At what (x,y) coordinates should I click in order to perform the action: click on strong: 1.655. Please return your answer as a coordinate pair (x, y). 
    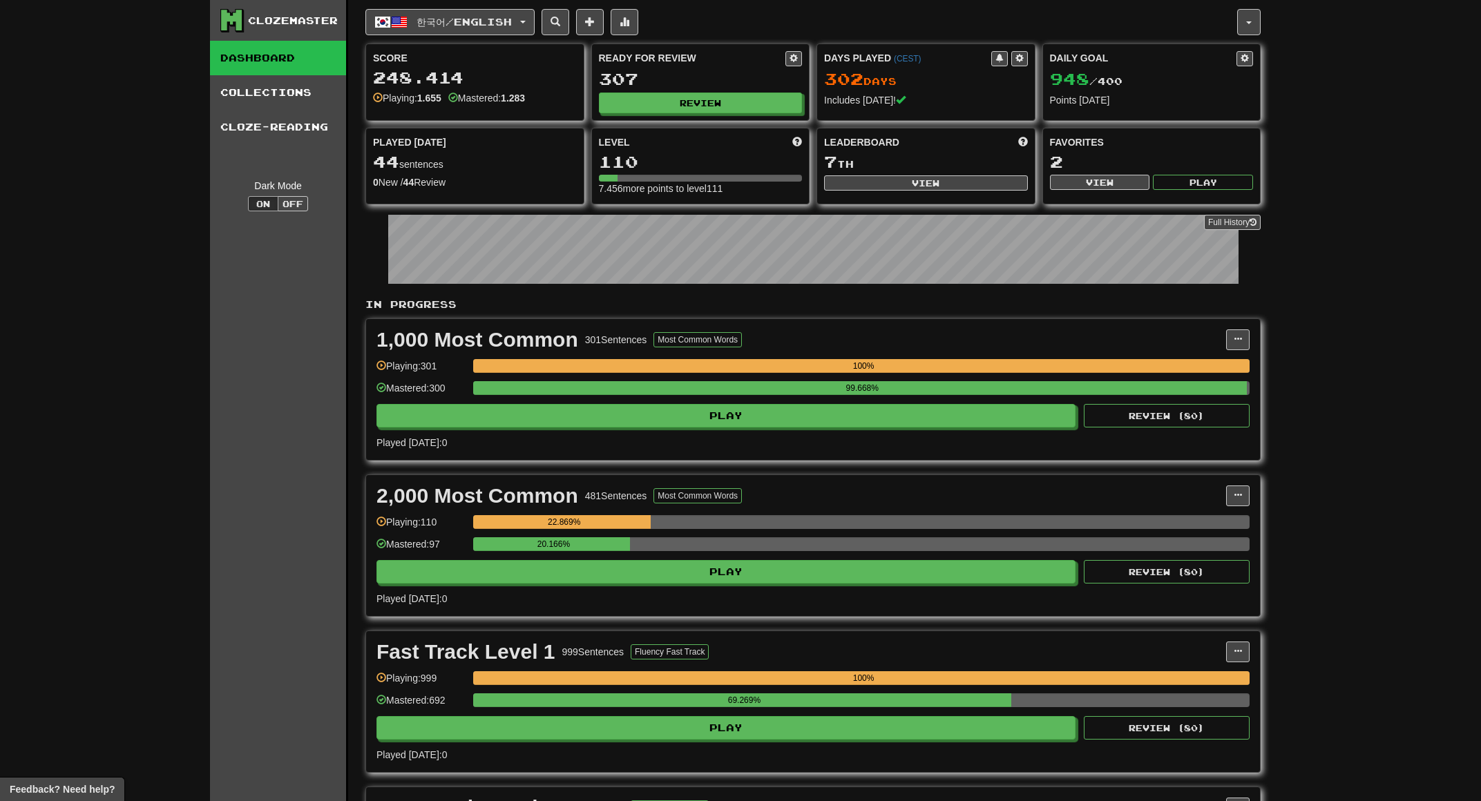
    Looking at the image, I should click on (429, 98).